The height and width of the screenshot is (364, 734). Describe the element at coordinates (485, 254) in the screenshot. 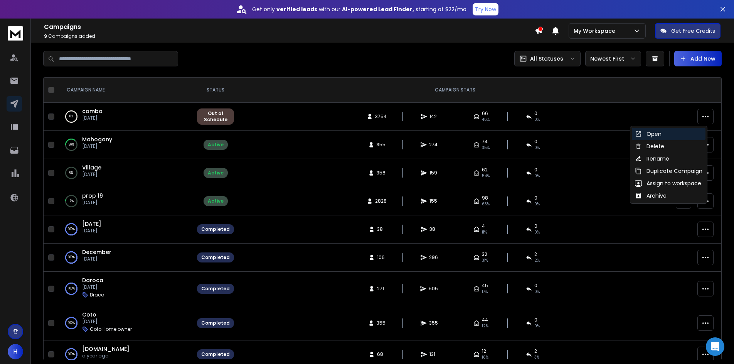

I see `span: 32` at that location.